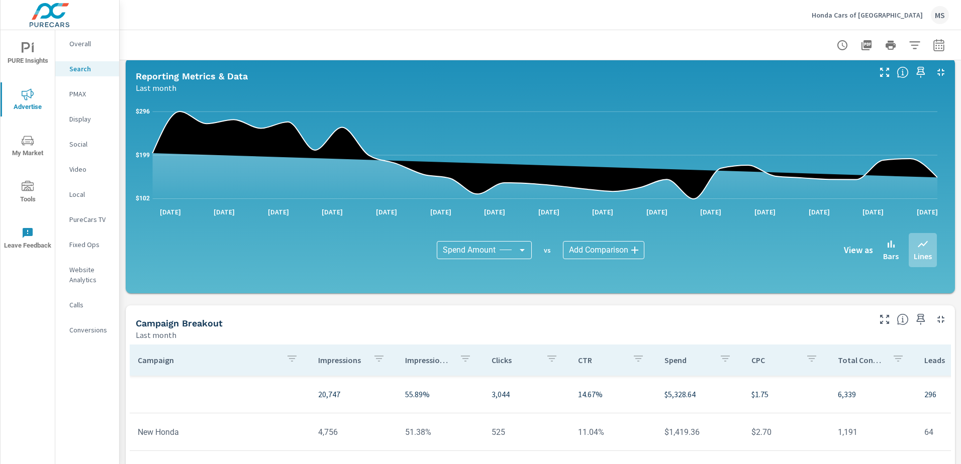 The width and height of the screenshot is (961, 464). I want to click on p: Clicks, so click(515, 360).